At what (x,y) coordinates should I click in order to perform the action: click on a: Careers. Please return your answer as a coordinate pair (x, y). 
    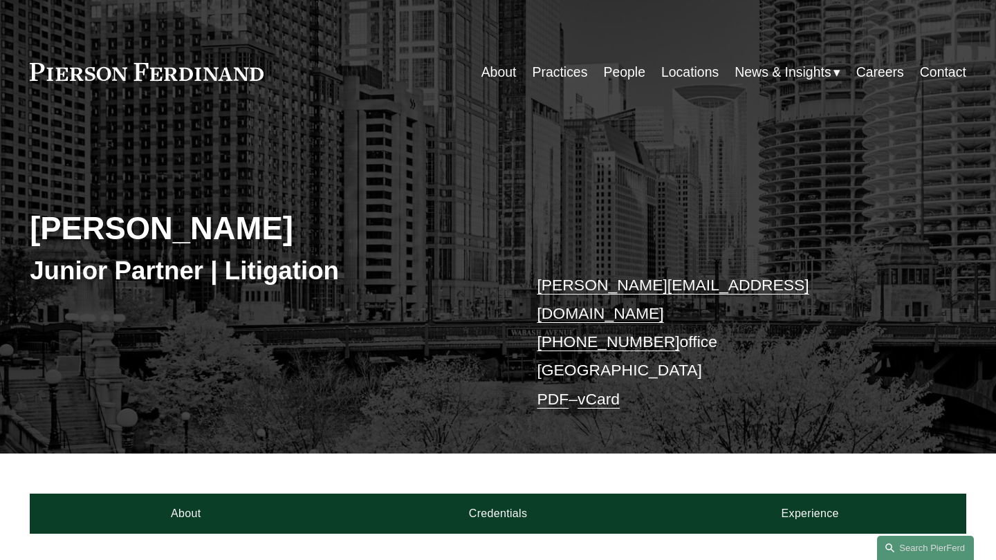
    Looking at the image, I should click on (880, 72).